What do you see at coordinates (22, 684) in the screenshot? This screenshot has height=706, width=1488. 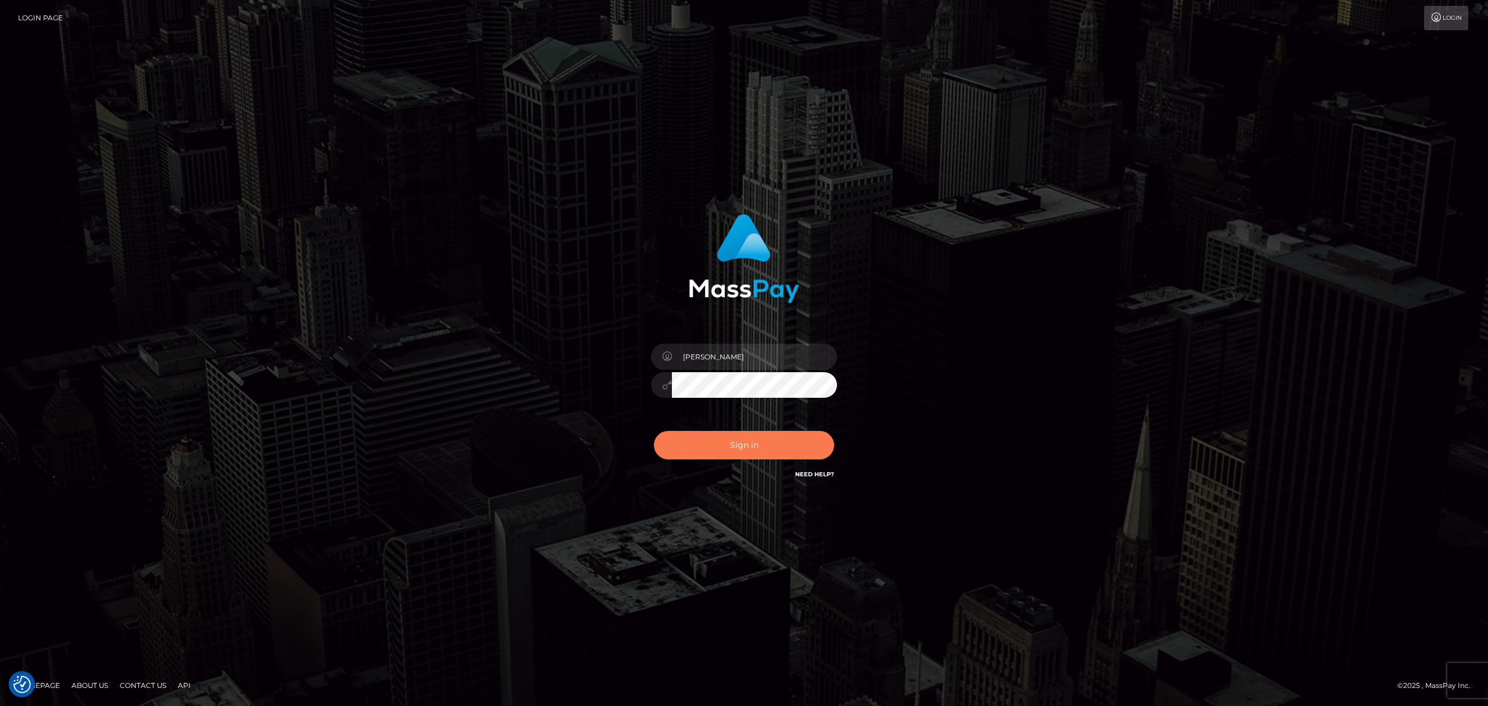 I see `button: Consent Preferences` at bounding box center [22, 684].